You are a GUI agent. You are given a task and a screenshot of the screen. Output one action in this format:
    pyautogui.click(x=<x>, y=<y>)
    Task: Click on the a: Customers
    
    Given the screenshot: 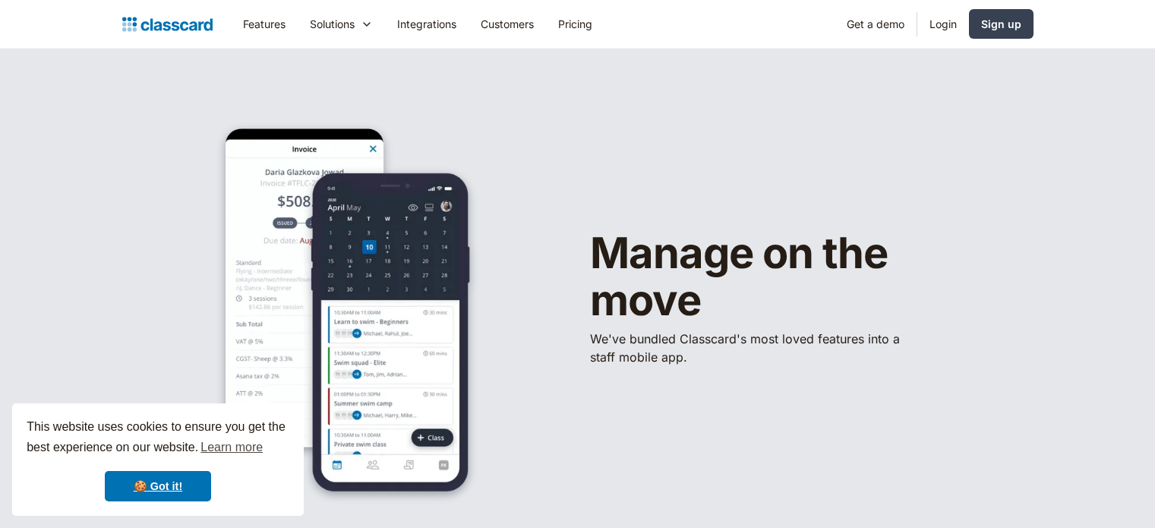 What is the action you would take?
    pyautogui.click(x=507, y=24)
    